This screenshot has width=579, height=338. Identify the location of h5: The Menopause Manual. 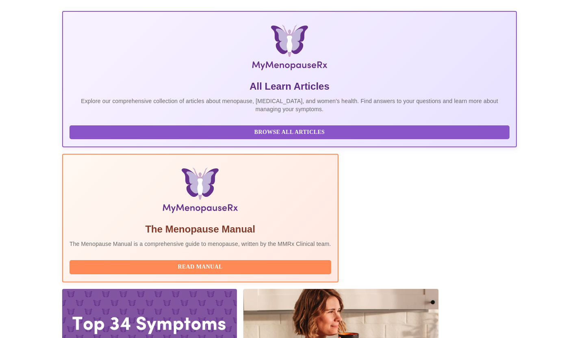
(200, 230).